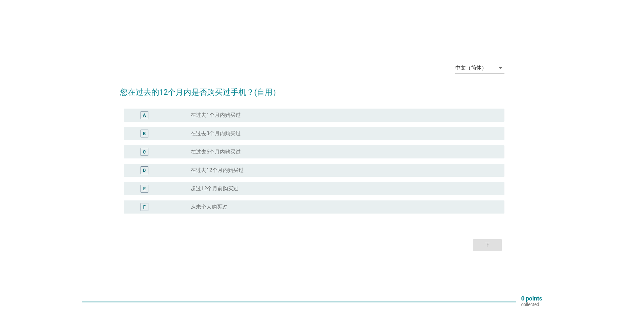  Describe the element at coordinates (209, 207) in the screenshot. I see `label: 从未个人购买过` at that location.